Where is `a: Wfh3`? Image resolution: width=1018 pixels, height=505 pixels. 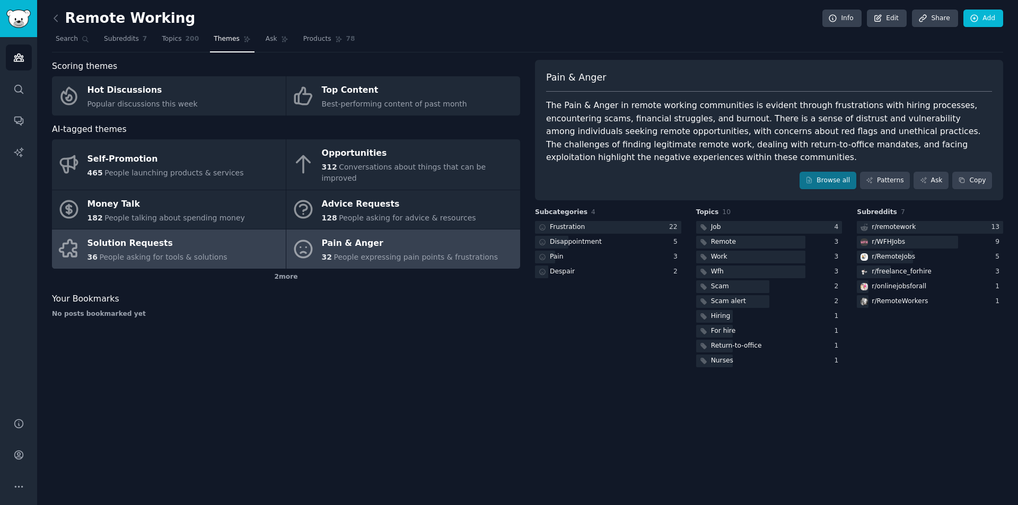
a: Wfh3 is located at coordinates (769, 272).